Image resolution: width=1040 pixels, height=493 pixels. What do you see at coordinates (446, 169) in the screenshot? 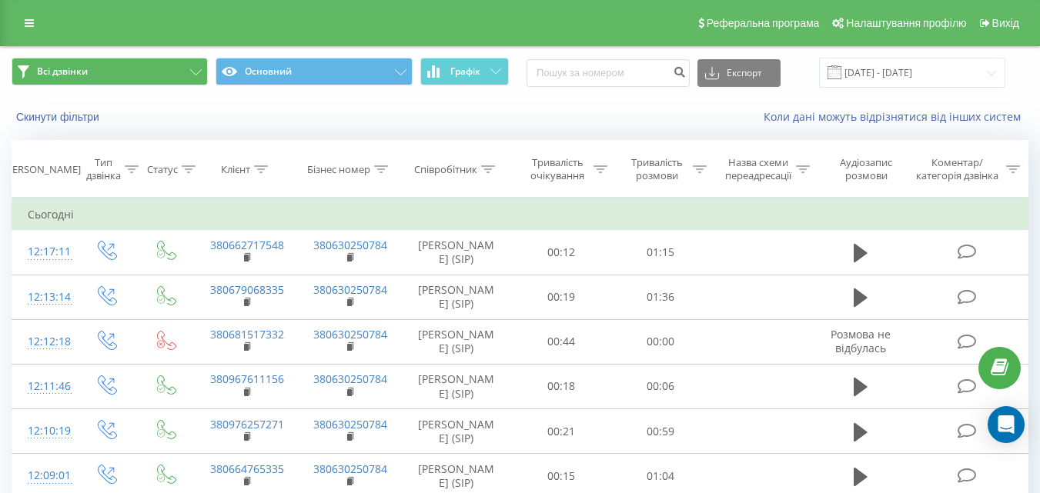
I see `div: Співробітник` at bounding box center [446, 169].